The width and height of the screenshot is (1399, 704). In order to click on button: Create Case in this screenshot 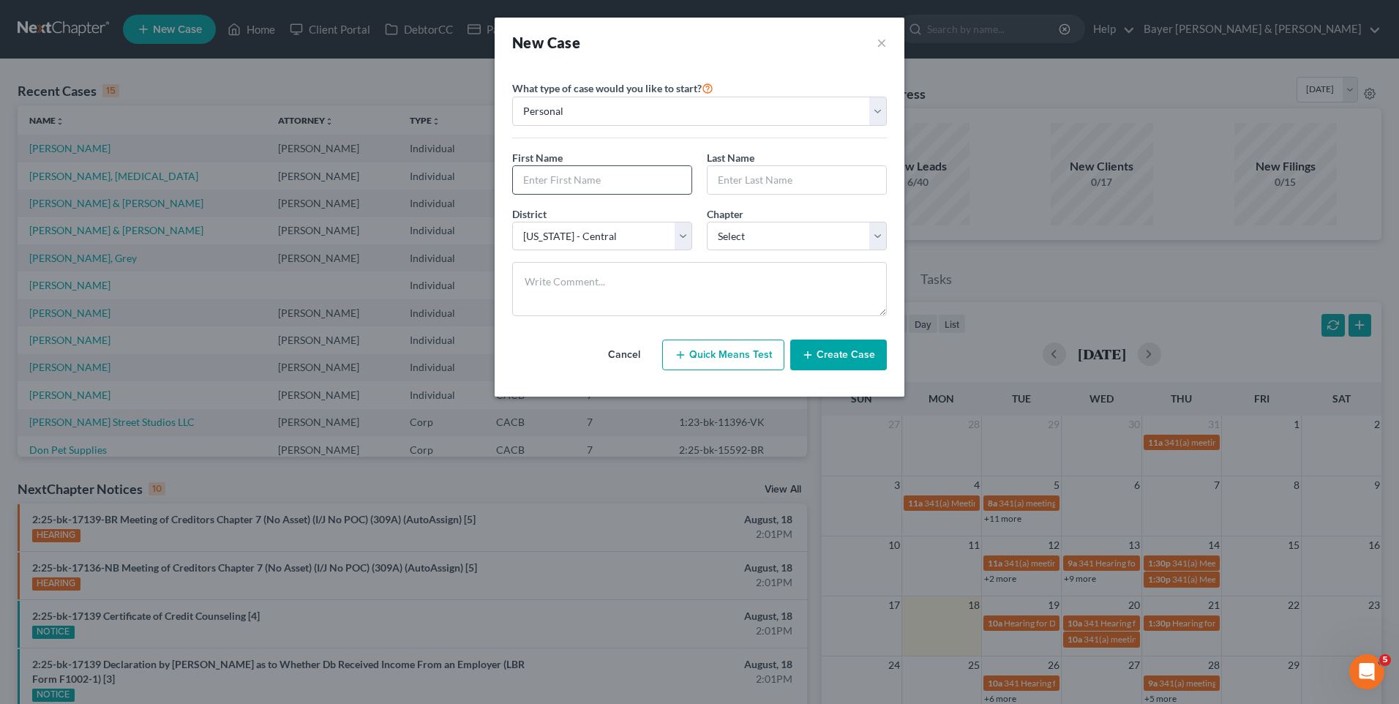, I will do `click(838, 355)`.